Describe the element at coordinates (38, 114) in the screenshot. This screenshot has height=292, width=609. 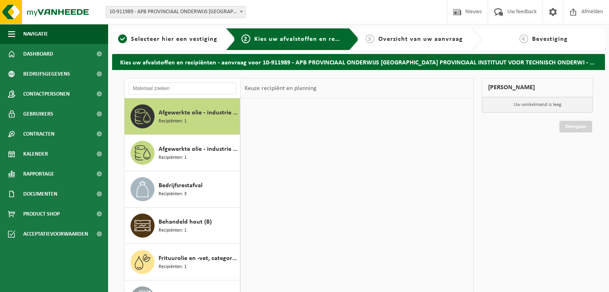
I see `span: Gebruikers` at that location.